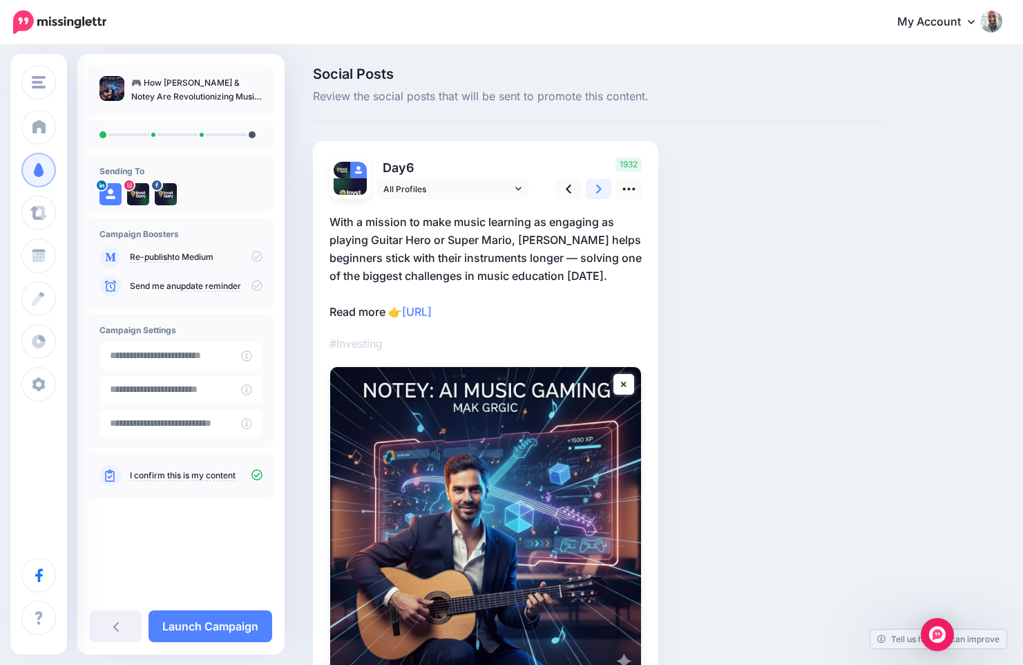  Describe the element at coordinates (112, 88) in the screenshot. I see `img: 72ea389e33d12c6990c6981ddf2f8df2_thumb.jpg` at that location.